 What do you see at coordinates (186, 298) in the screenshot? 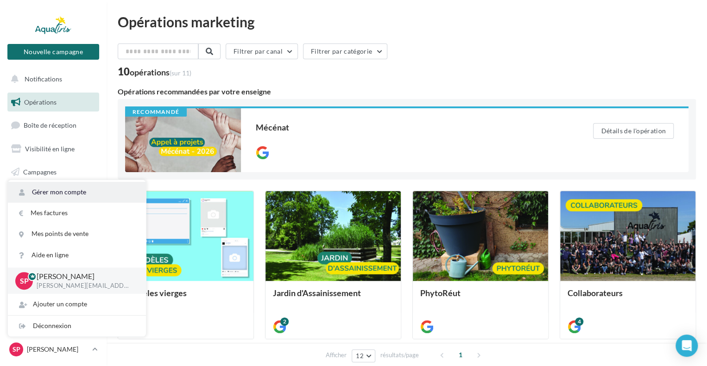
I see `div: Modèles vierges` at bounding box center [186, 298].